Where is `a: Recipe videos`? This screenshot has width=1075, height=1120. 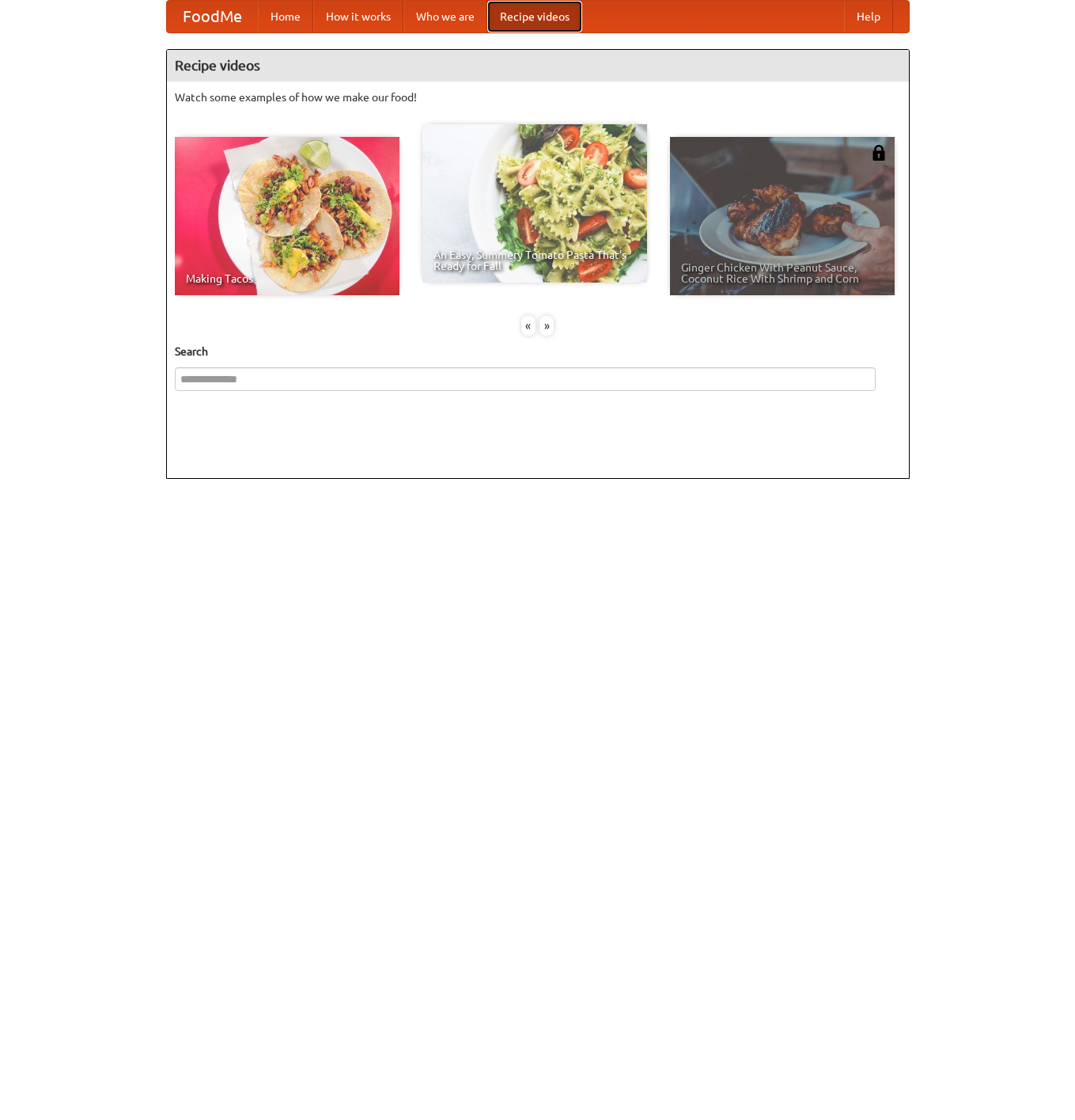 a: Recipe videos is located at coordinates (535, 17).